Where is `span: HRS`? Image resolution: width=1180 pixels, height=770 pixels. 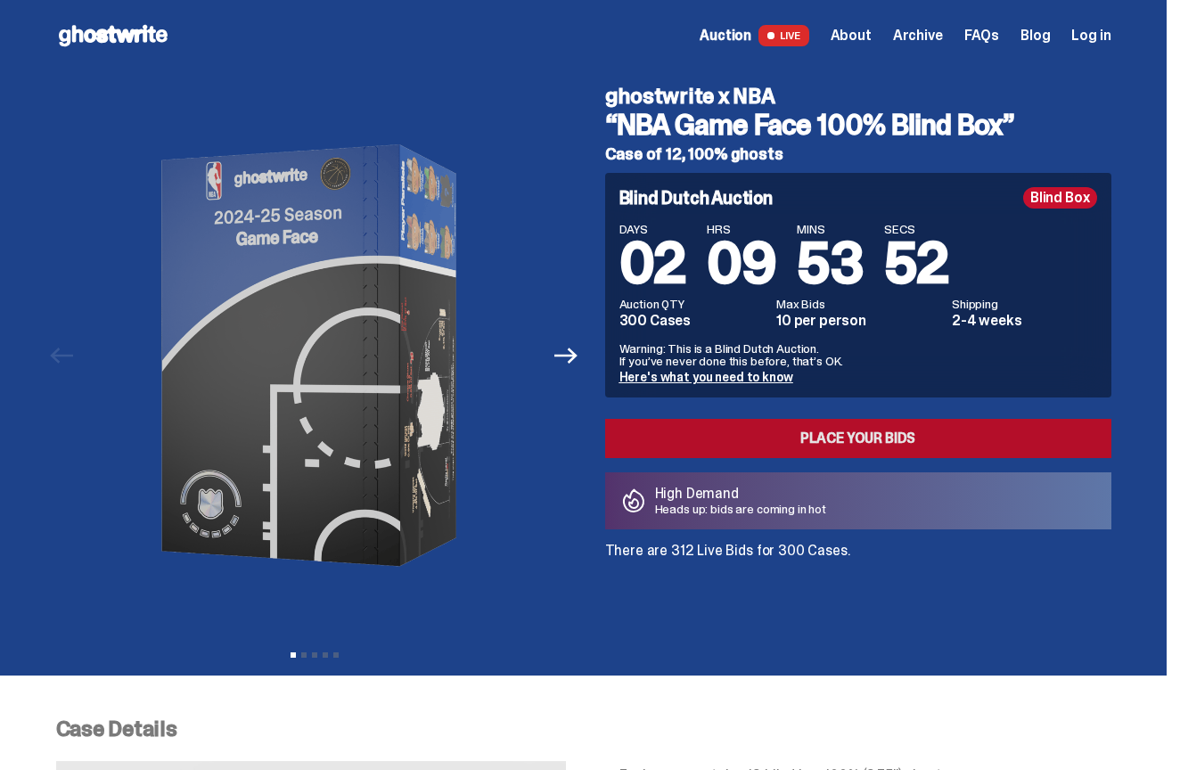
span: HRS is located at coordinates (741, 229).